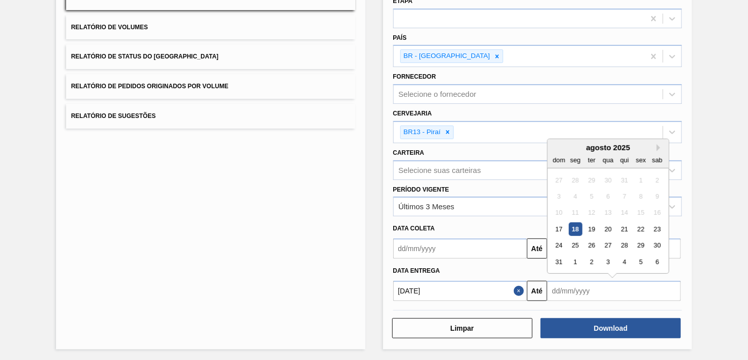 The width and height of the screenshot is (748, 360). I want to click on div: Choose segunda-feira, 1 de setembro de 2025, so click(575, 262).